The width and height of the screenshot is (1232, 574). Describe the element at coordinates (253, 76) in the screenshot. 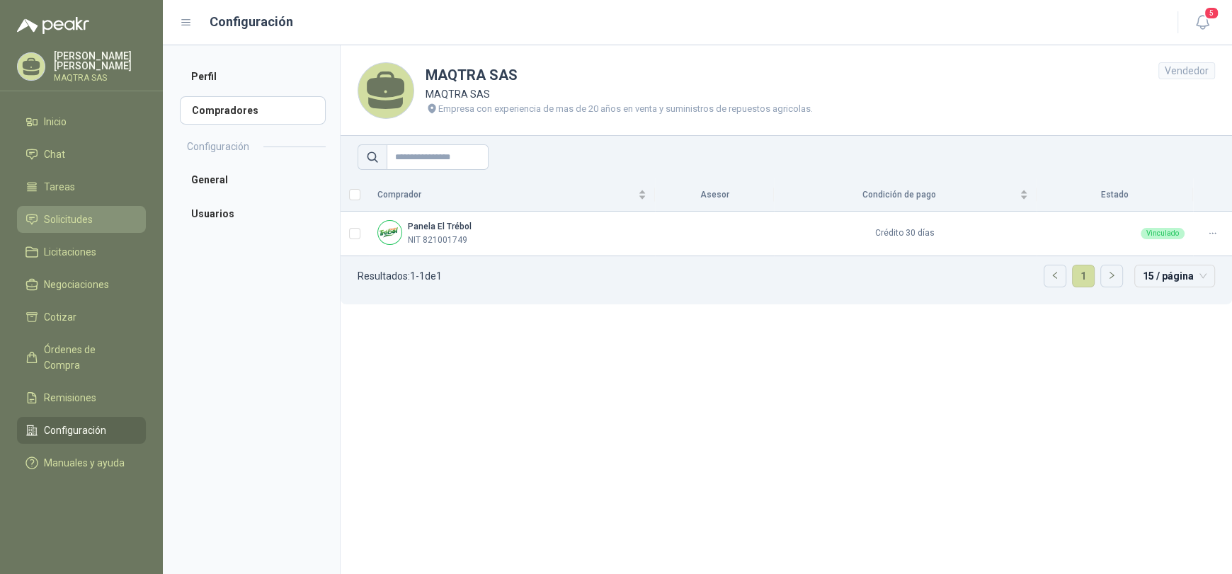

I see `a: Perfil` at that location.